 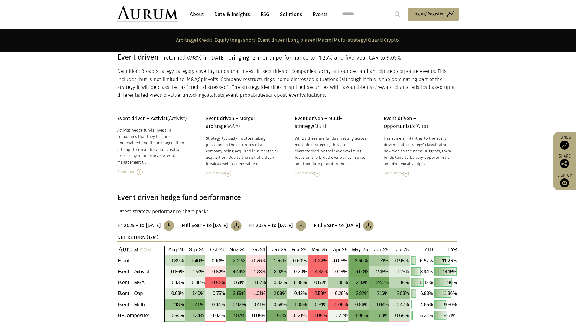 What do you see at coordinates (154, 119) in the screenshot?
I see `p: (Activist)` at bounding box center [154, 119].